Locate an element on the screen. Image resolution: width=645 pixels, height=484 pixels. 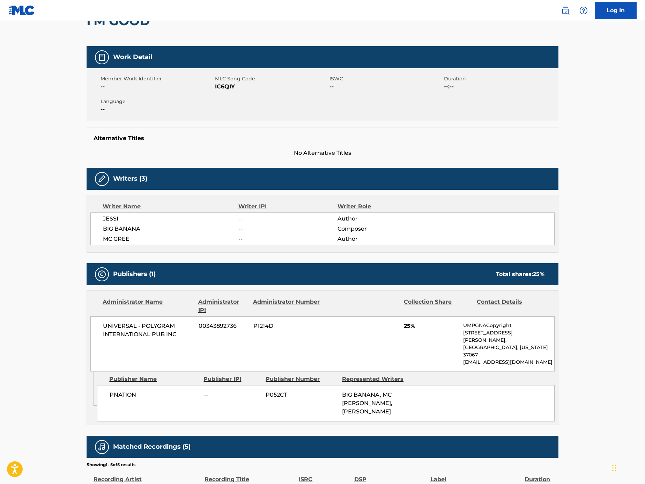
div: Drag is located at coordinates (614, 467).